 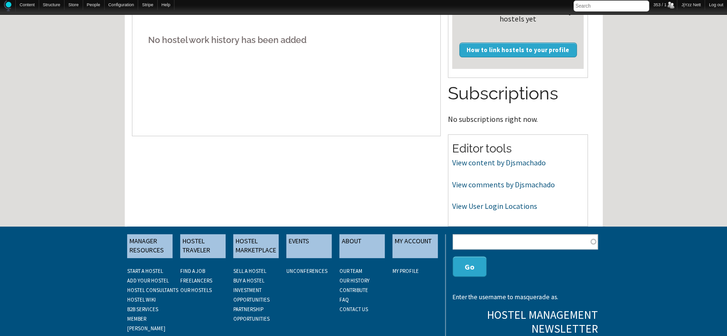 What do you see at coordinates (351, 271) in the screenshot?
I see `a: OUR TEAM` at bounding box center [351, 271].